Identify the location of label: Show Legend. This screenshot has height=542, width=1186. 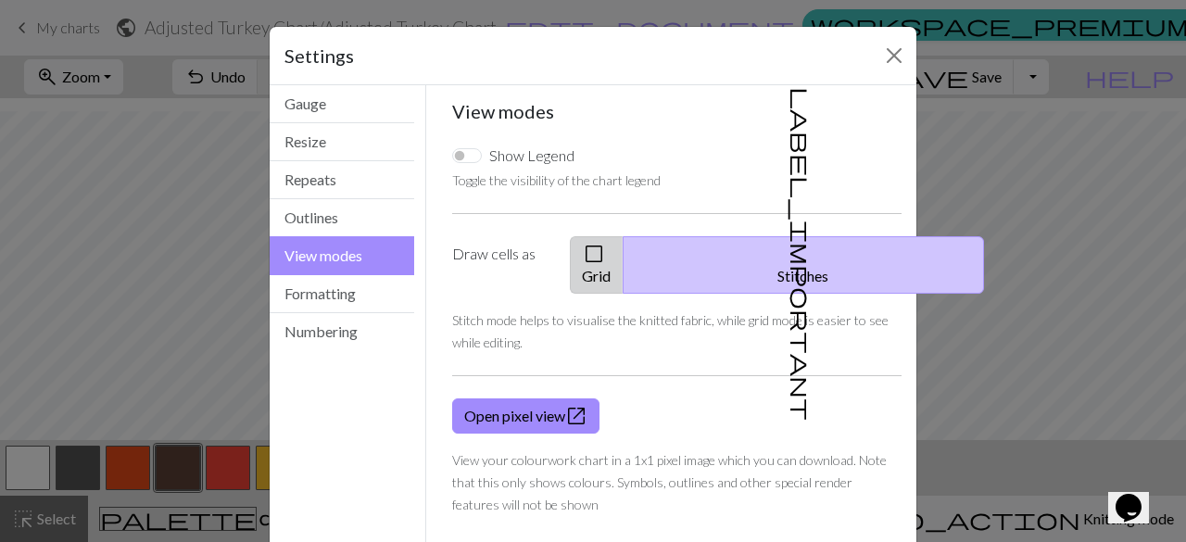
(532, 156).